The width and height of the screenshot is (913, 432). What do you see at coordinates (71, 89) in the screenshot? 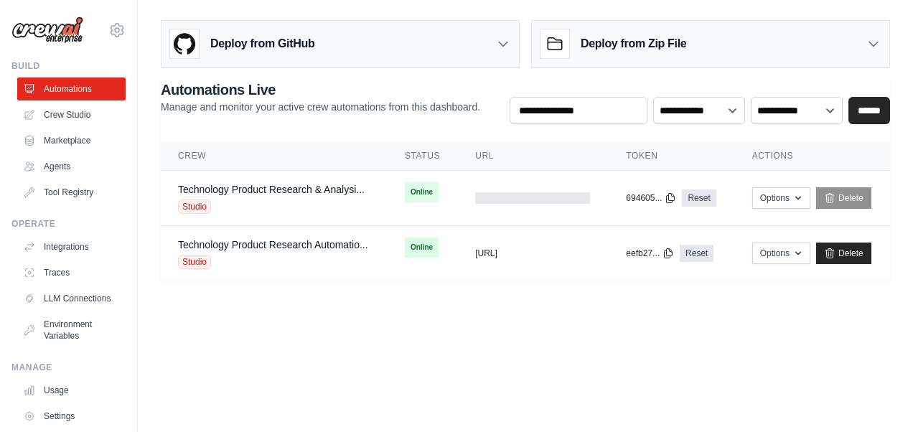
I see `a: Automations` at bounding box center [71, 89].